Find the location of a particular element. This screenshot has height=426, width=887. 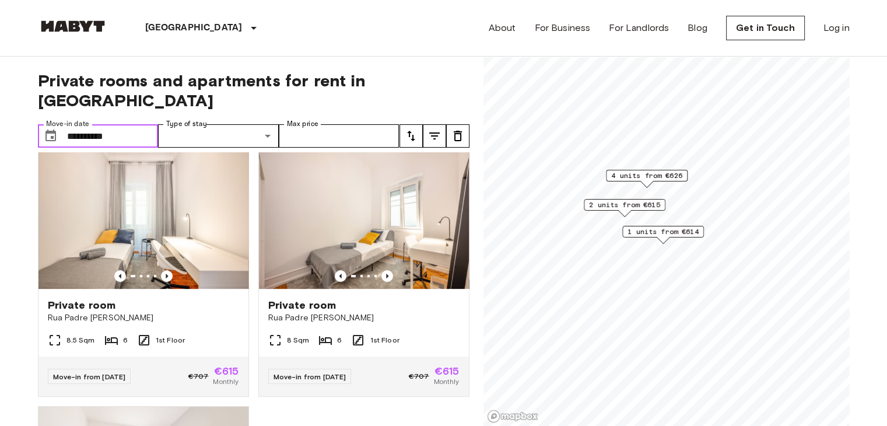

a: Mapbox logo is located at coordinates (513, 416).